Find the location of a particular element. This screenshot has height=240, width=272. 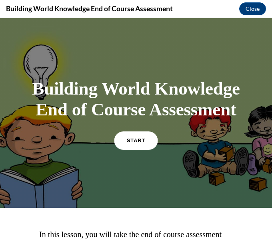

a: START is located at coordinates (136, 122).